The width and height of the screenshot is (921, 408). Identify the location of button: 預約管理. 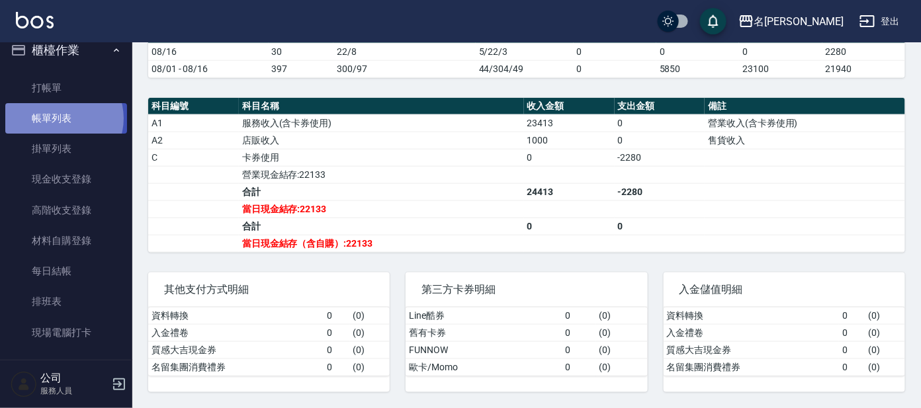
(66, 371).